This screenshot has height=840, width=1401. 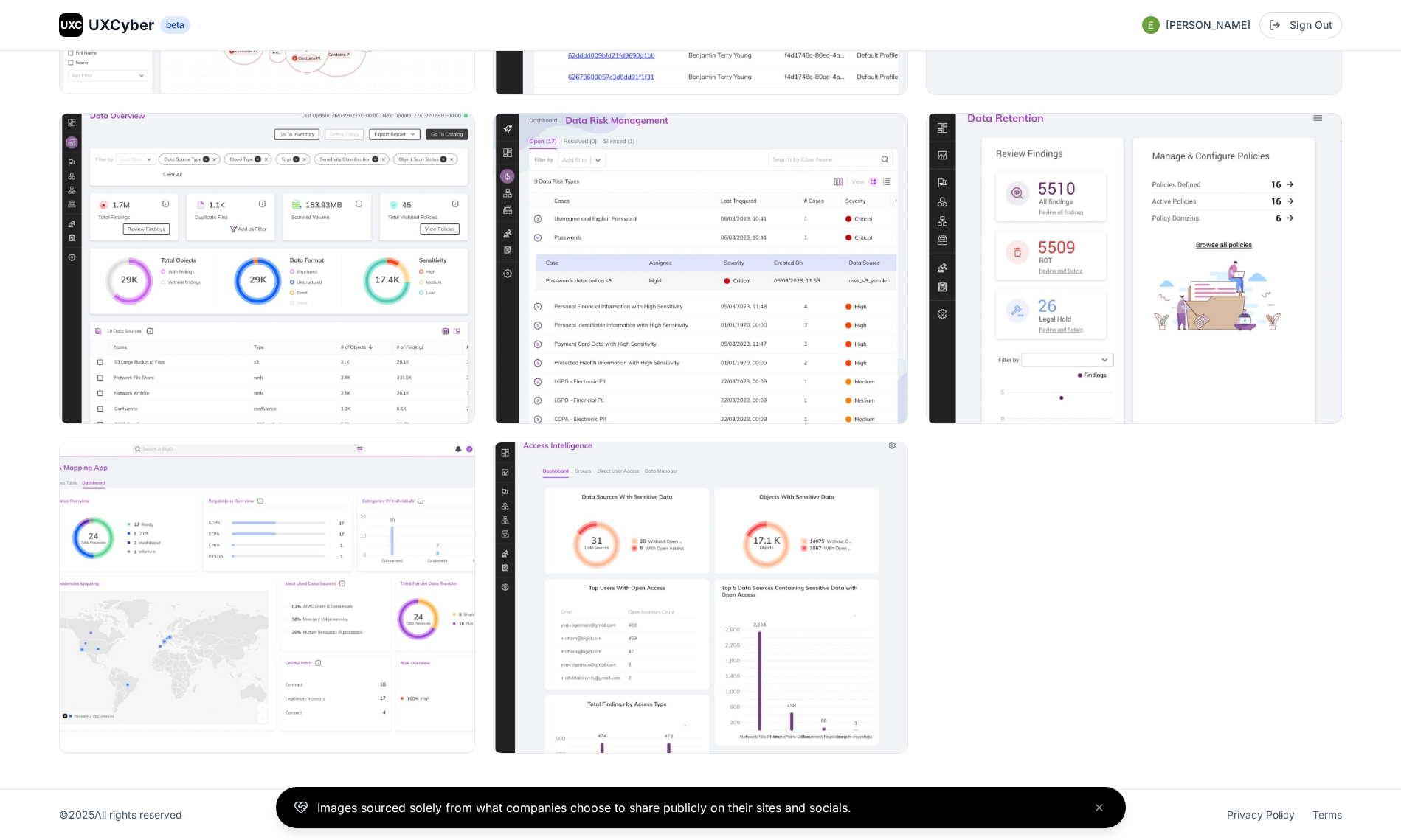 I want to click on span: UXC, so click(x=70, y=25).